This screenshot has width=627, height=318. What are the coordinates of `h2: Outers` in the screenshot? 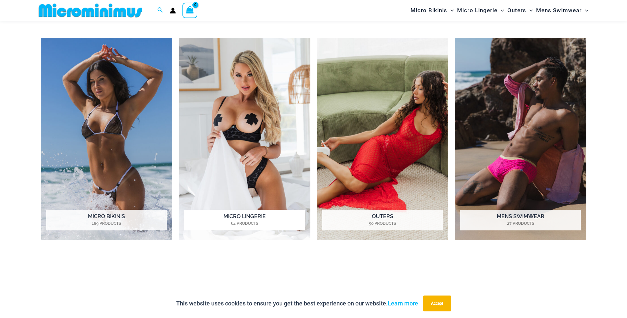 It's located at (382, 220).